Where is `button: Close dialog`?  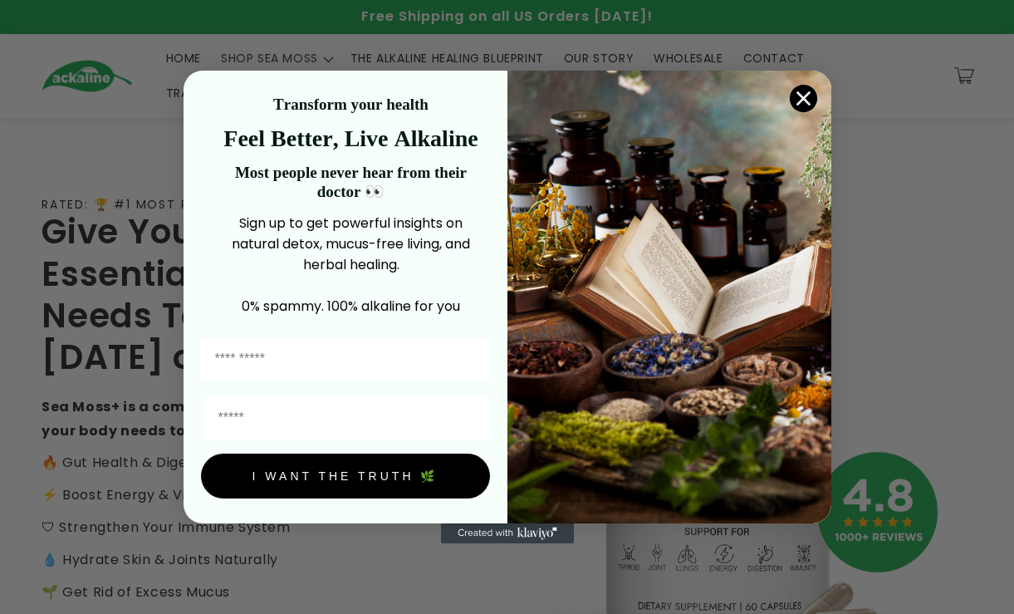
button: Close dialog is located at coordinates (803, 98).